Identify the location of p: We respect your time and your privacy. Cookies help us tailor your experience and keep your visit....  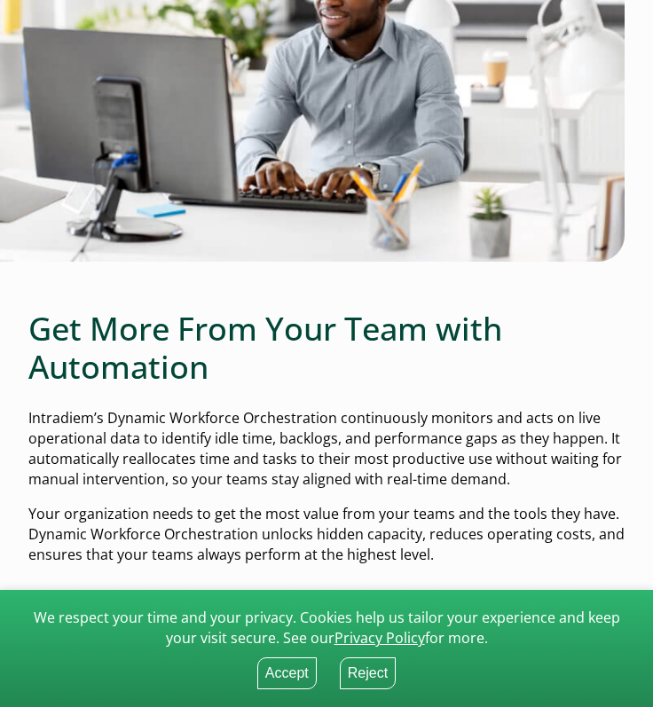
(327, 628).